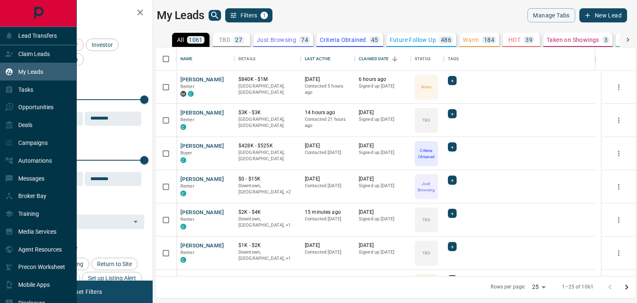  I want to click on p: 15 minutes ago, so click(328, 212).